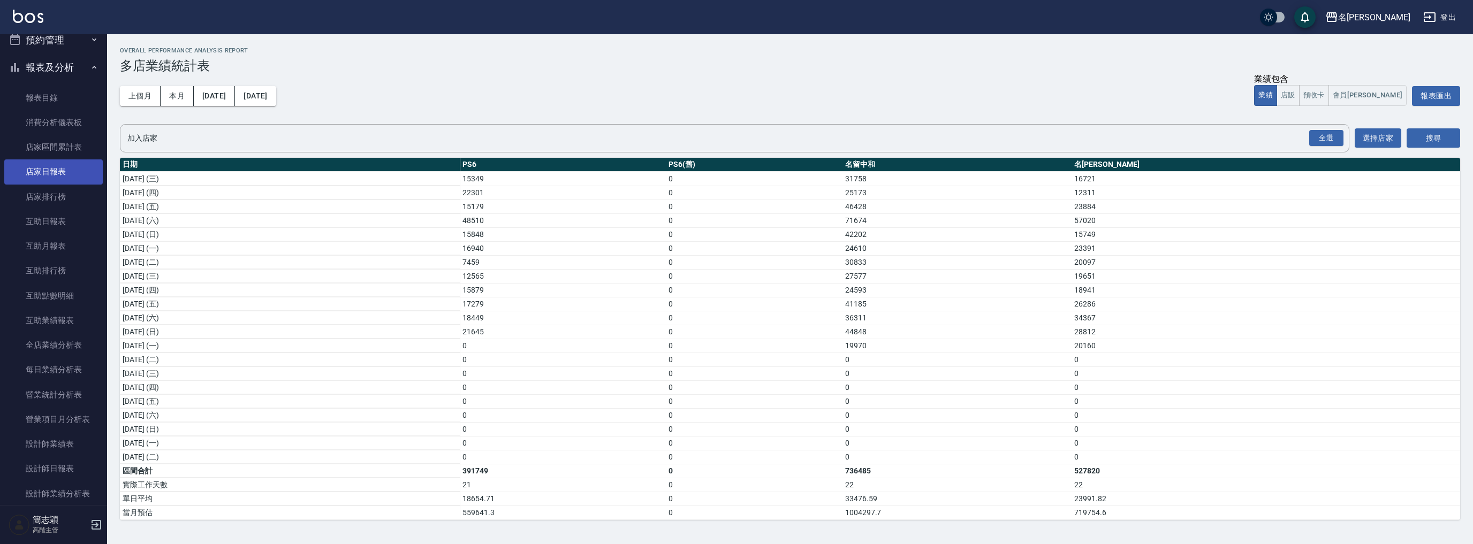 This screenshot has height=544, width=1473. Describe the element at coordinates (1265, 276) in the screenshot. I see `td: 19651` at that location.